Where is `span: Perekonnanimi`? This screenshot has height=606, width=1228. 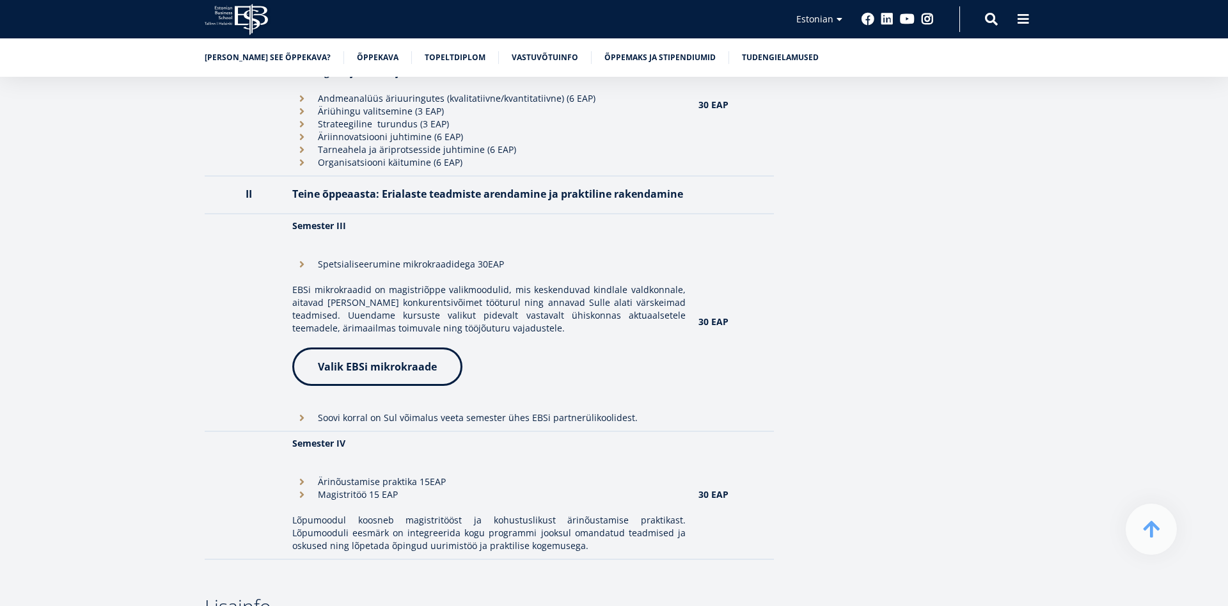 span: Perekonnanimi is located at coordinates (332, 6).